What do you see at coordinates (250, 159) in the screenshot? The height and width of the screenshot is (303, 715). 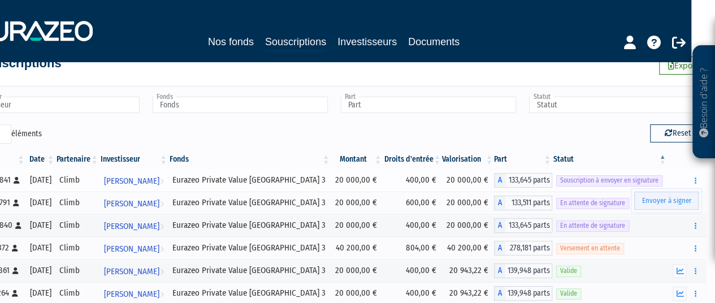 I see `th: Fonds: activer pour trier la colonne par ordre croissant` at bounding box center [250, 159].